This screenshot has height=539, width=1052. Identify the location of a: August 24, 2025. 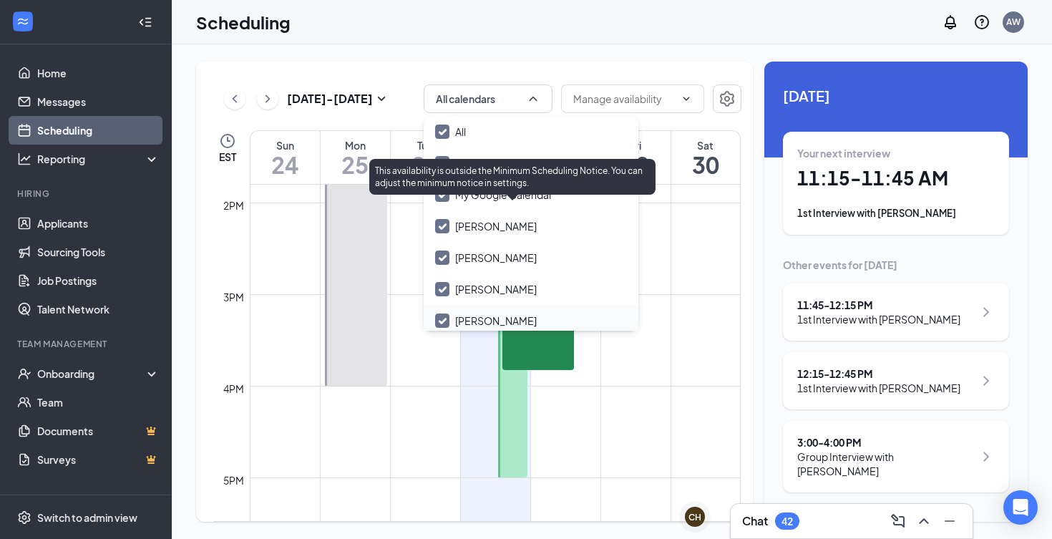
(285, 157).